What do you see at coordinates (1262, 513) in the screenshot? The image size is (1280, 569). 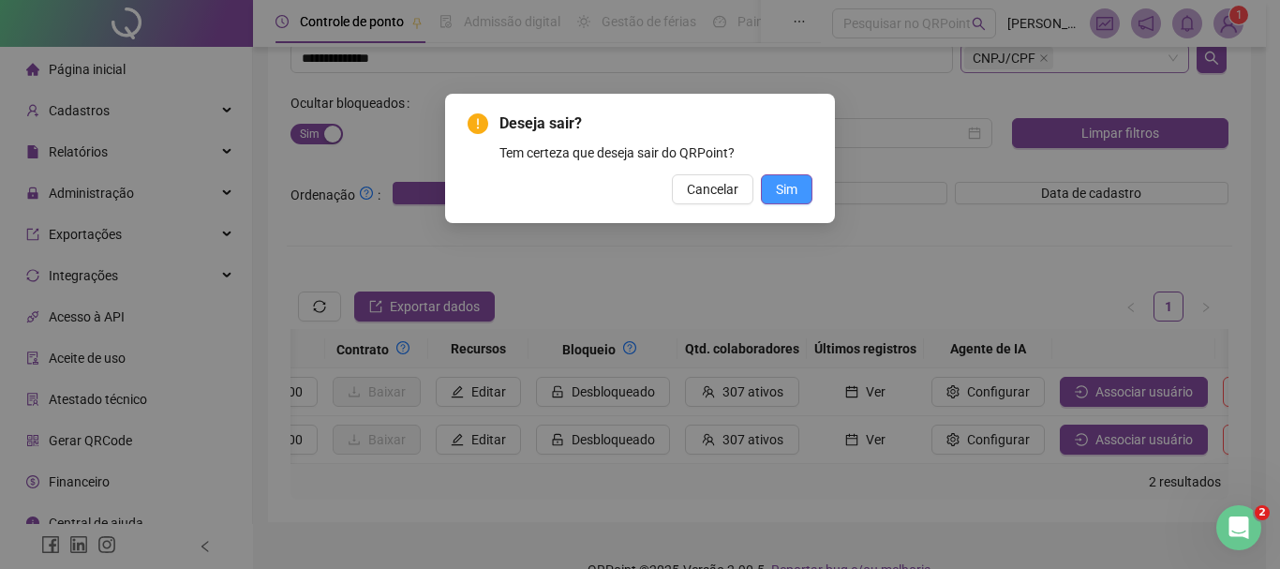 I see `span: 2` at bounding box center [1262, 513].